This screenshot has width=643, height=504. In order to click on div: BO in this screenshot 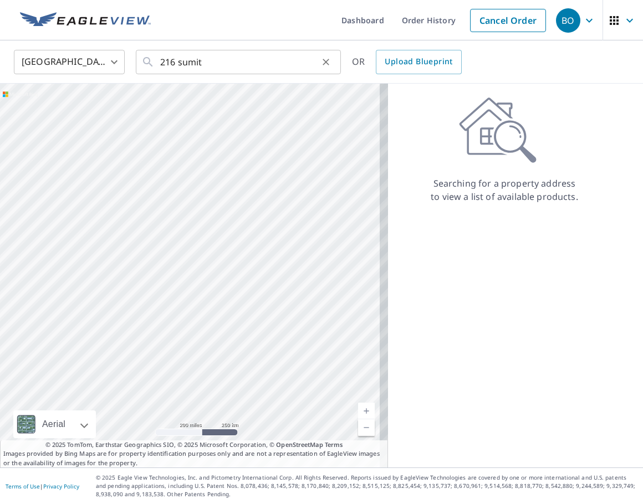, I will do `click(568, 20)`.